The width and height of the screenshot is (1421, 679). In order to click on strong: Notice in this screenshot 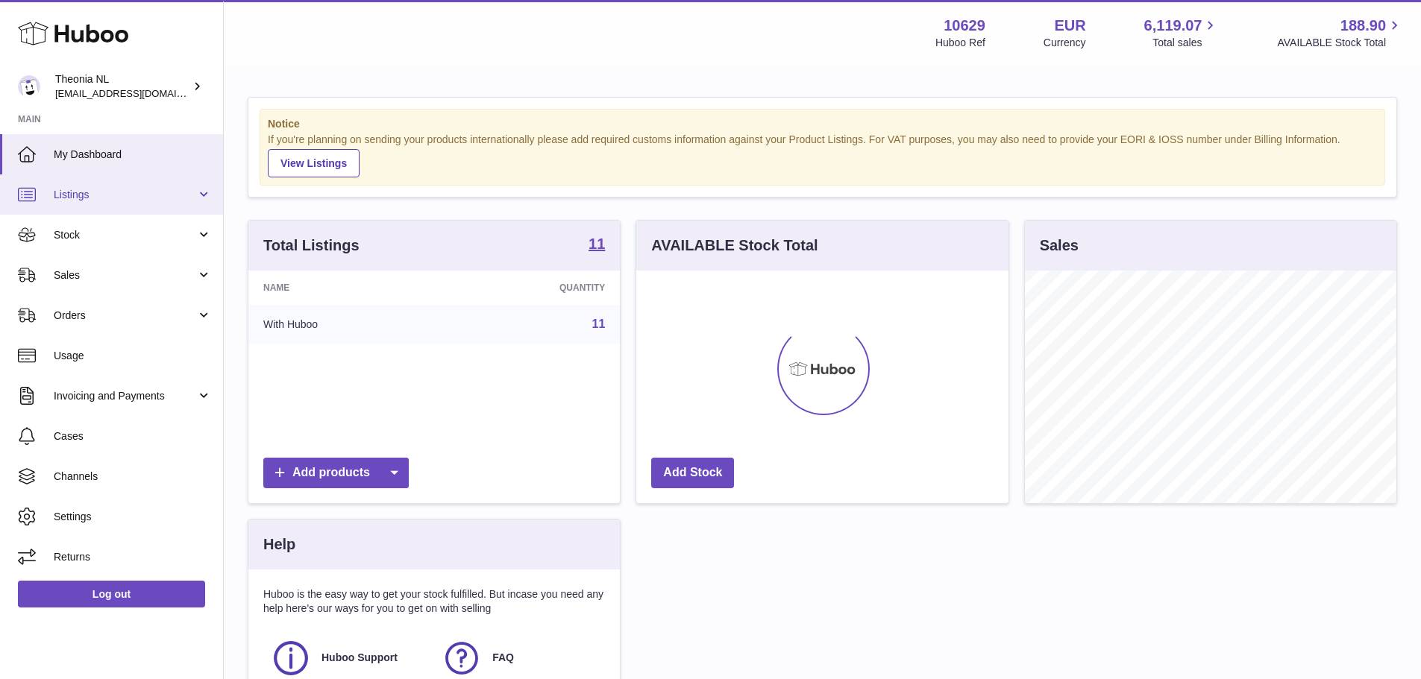, I will do `click(822, 124)`.